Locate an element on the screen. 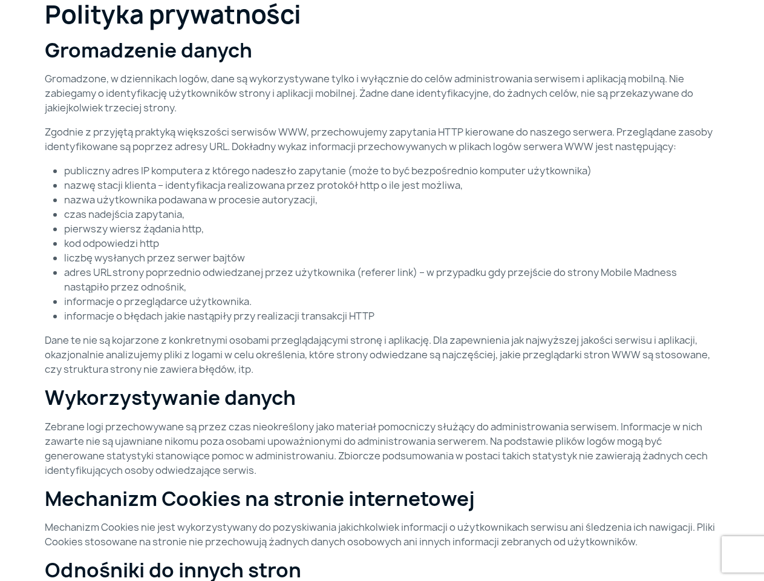 Image resolution: width=764 pixels, height=581 pixels. li: informacje o błędach jakie nastąpiły przy realizacji transakcji HTTP is located at coordinates (392, 316).